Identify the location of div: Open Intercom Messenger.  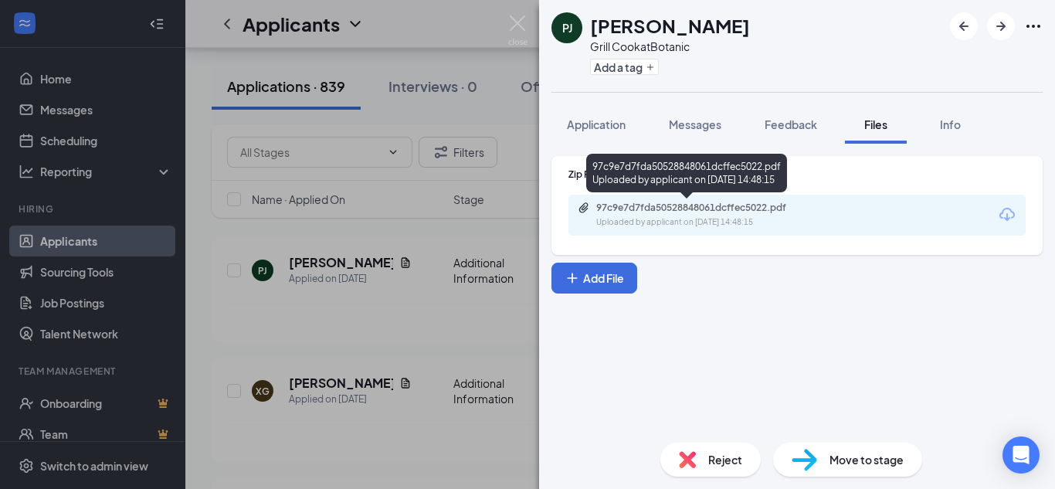
(1021, 455).